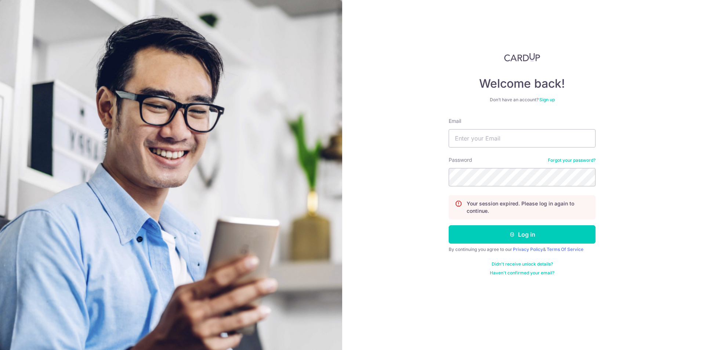  What do you see at coordinates (528, 208) in the screenshot?
I see `p: Your session expired. Please log in again to continue.` at bounding box center [528, 208].